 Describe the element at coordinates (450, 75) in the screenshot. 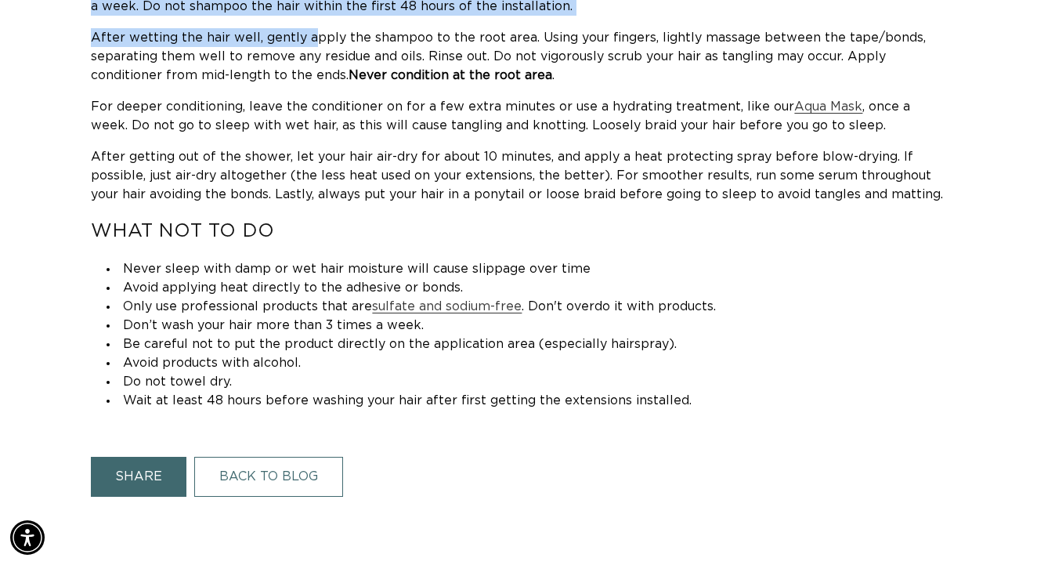

I see `strong: Never condition at the root area` at that location.